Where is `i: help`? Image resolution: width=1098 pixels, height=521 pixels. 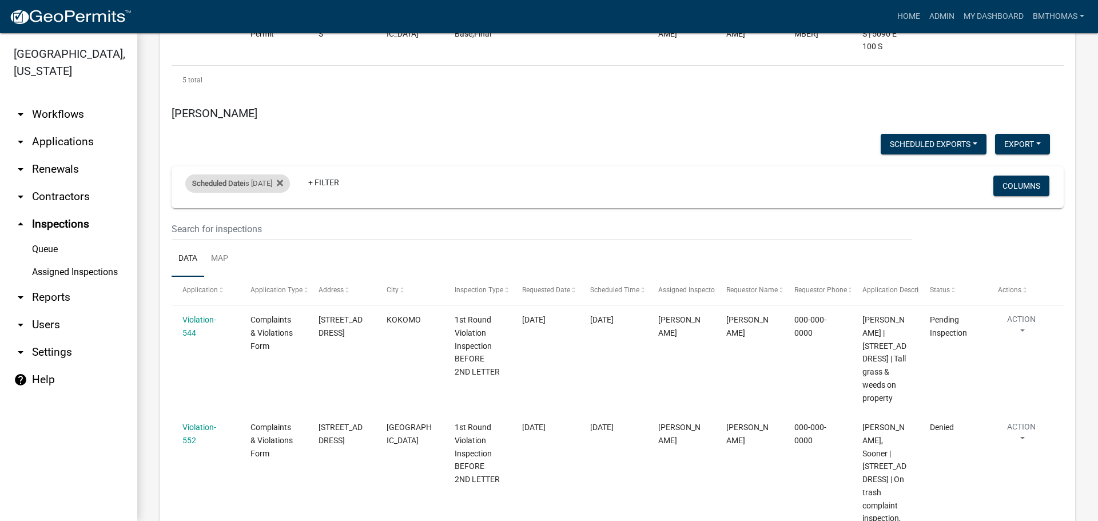 i: help is located at coordinates (21, 380).